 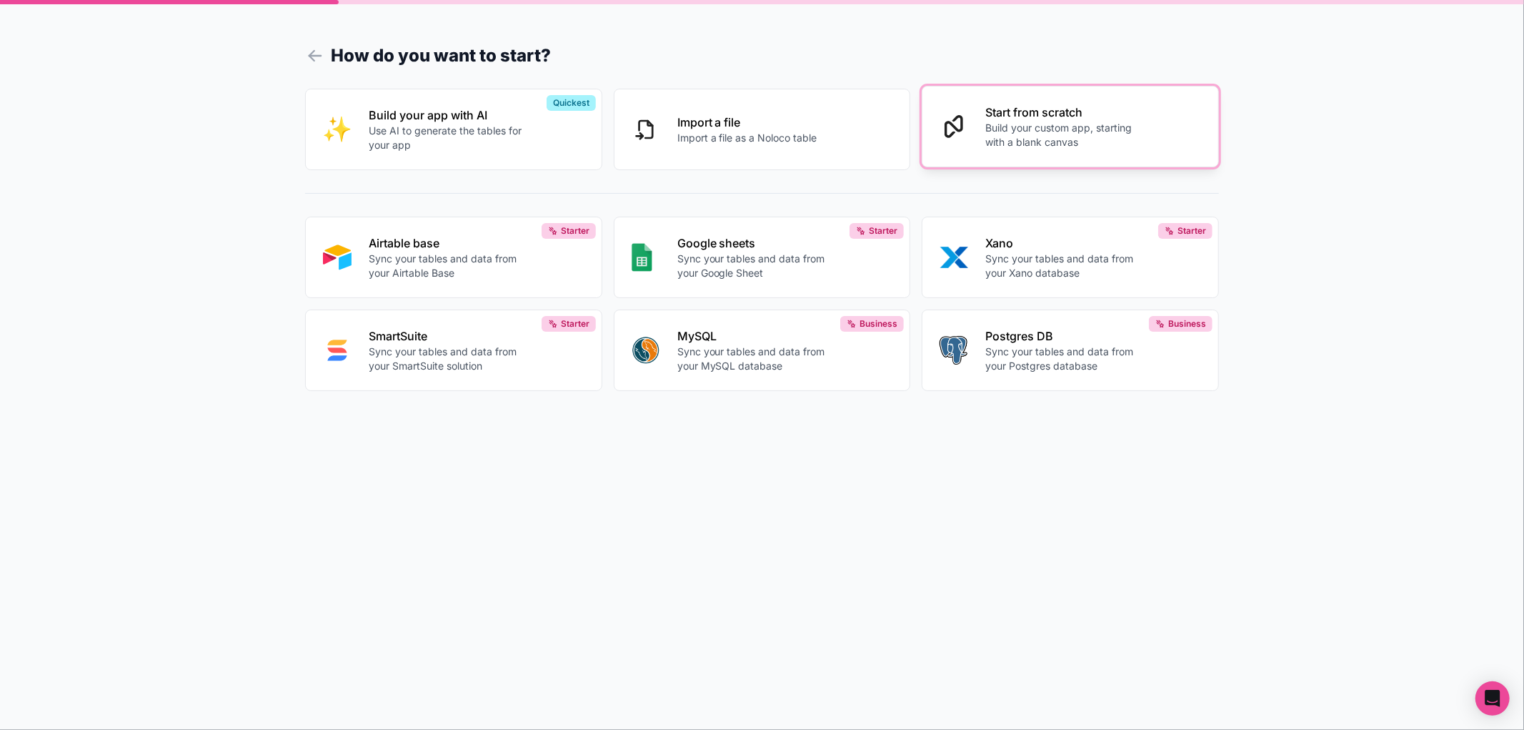 I want to click on p: Sync your tables and data from your Google Sheet, so click(x=757, y=266).